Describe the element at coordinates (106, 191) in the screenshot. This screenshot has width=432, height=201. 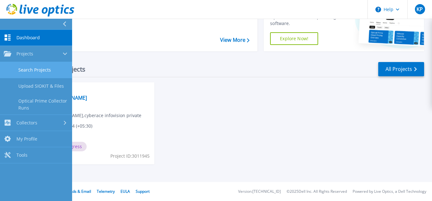
I see `a: Telemetry` at that location.